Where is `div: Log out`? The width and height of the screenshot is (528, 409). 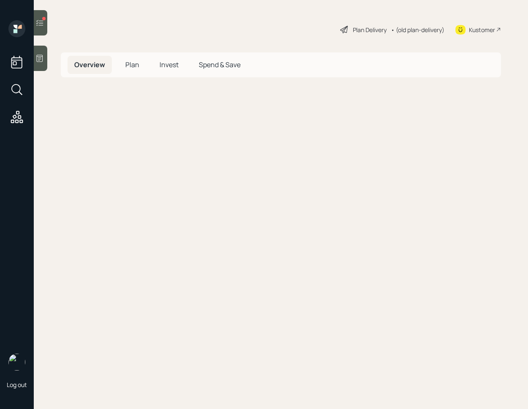
div: Log out is located at coordinates (17, 384).